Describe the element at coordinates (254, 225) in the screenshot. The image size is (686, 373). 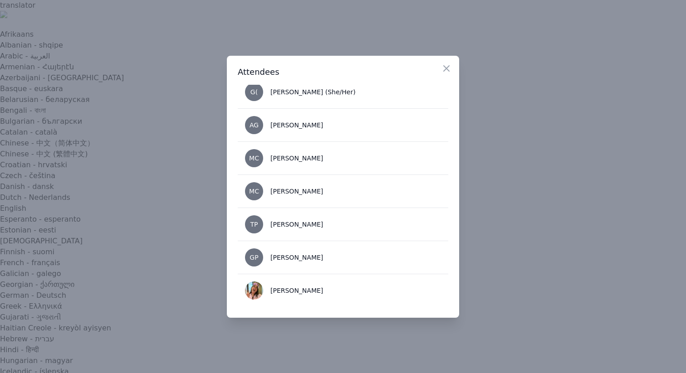
I see `span: TP` at that location.